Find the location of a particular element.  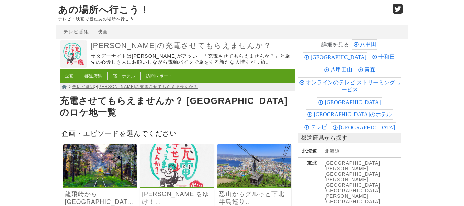

div: 青森市 is located at coordinates (364, 127).